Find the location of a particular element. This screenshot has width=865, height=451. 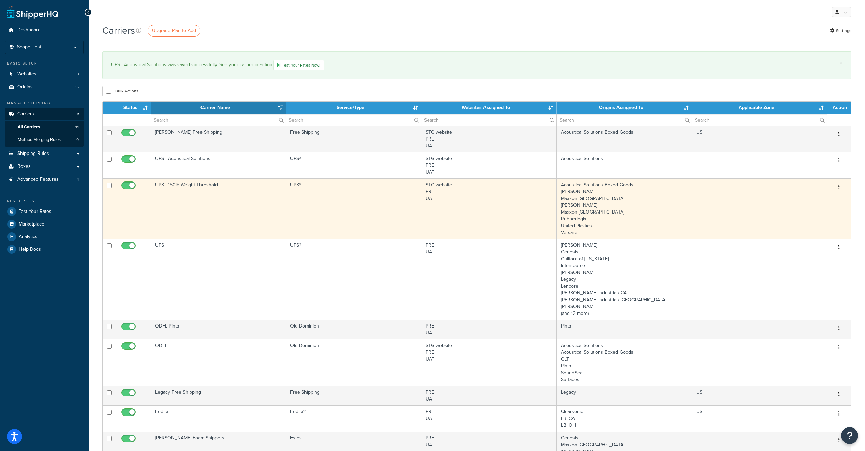

a: Settings is located at coordinates (841, 31).